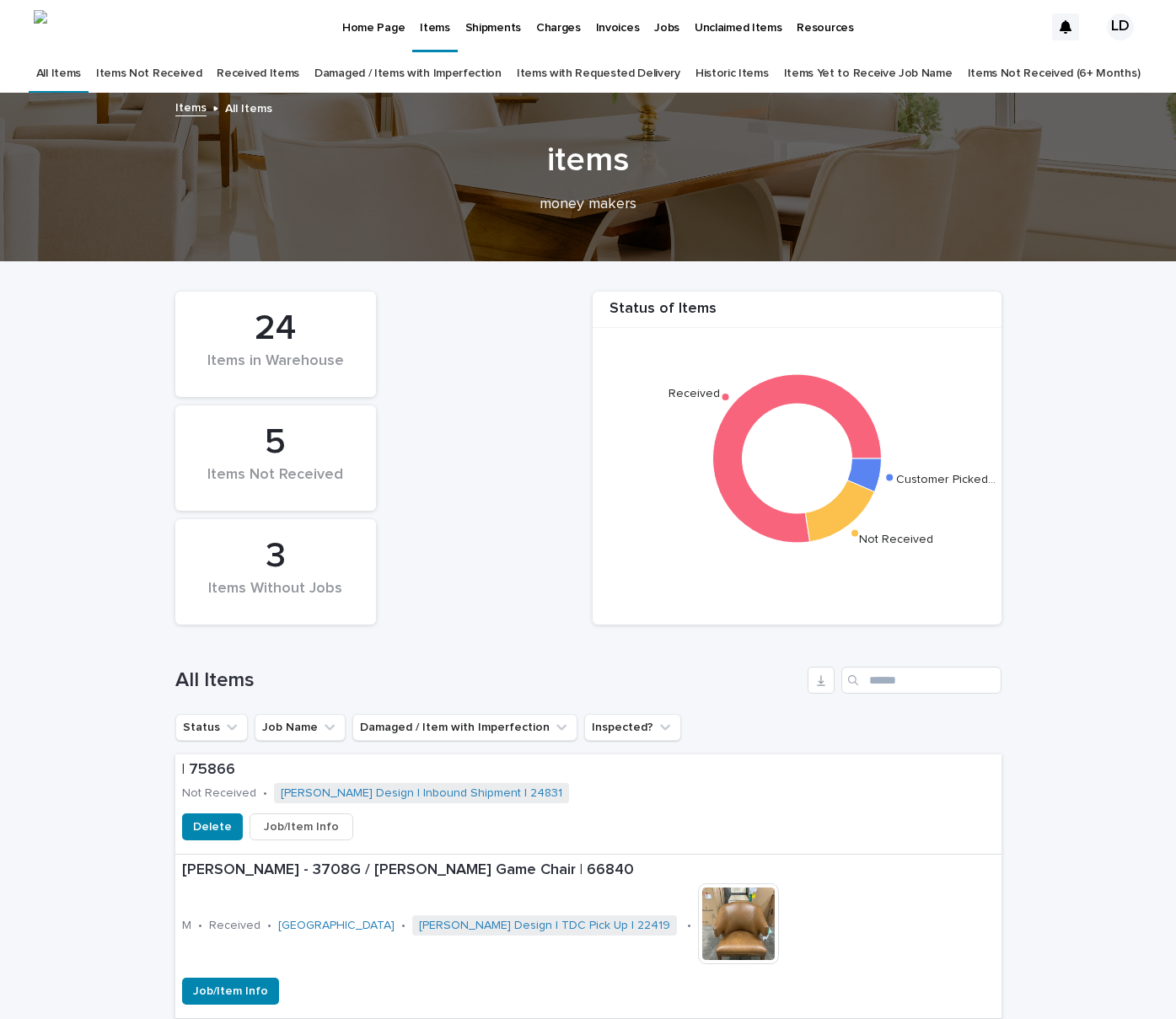 This screenshot has height=1019, width=1176. I want to click on p: All Items, so click(249, 107).